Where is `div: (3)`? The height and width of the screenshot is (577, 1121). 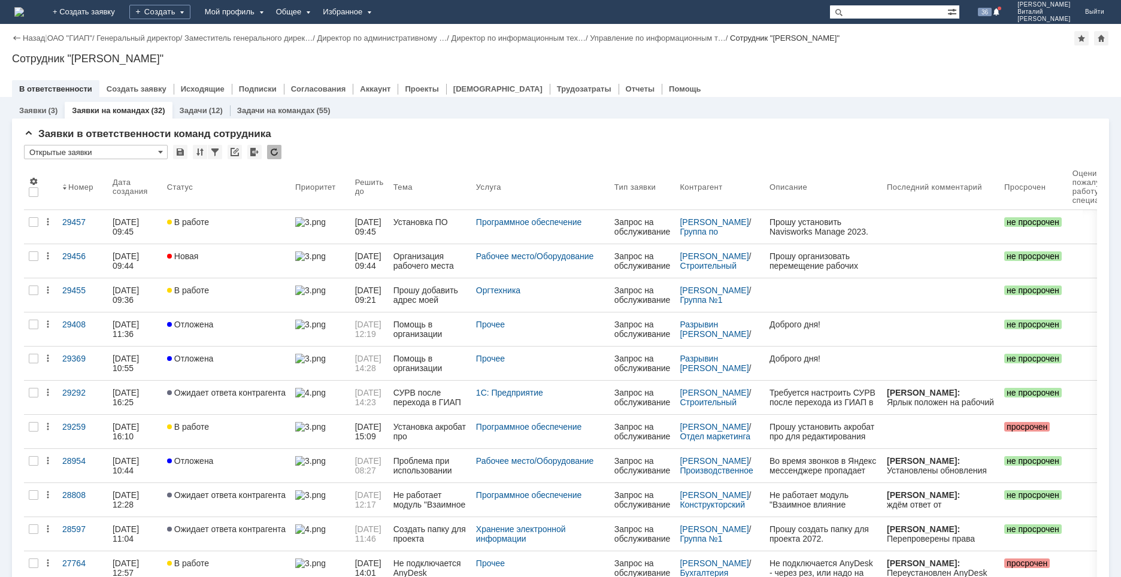 div: (3) is located at coordinates (53, 110).